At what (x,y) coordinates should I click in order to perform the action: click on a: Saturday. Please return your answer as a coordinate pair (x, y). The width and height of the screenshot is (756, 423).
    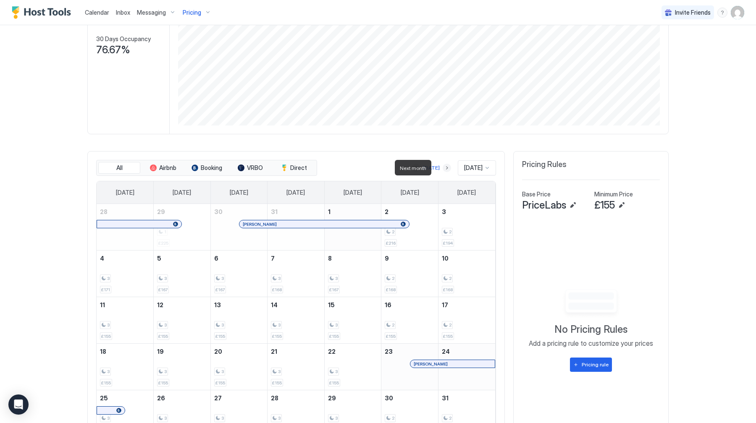
    Looking at the image, I should click on (466, 193).